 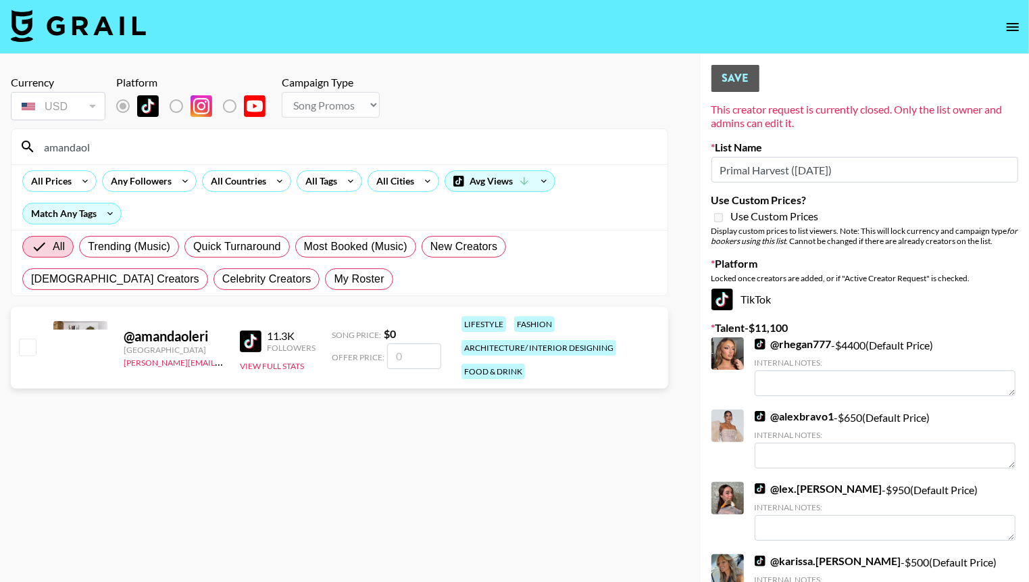 What do you see at coordinates (794, 416) in the screenshot?
I see `a: @alexbravo1` at bounding box center [794, 416].